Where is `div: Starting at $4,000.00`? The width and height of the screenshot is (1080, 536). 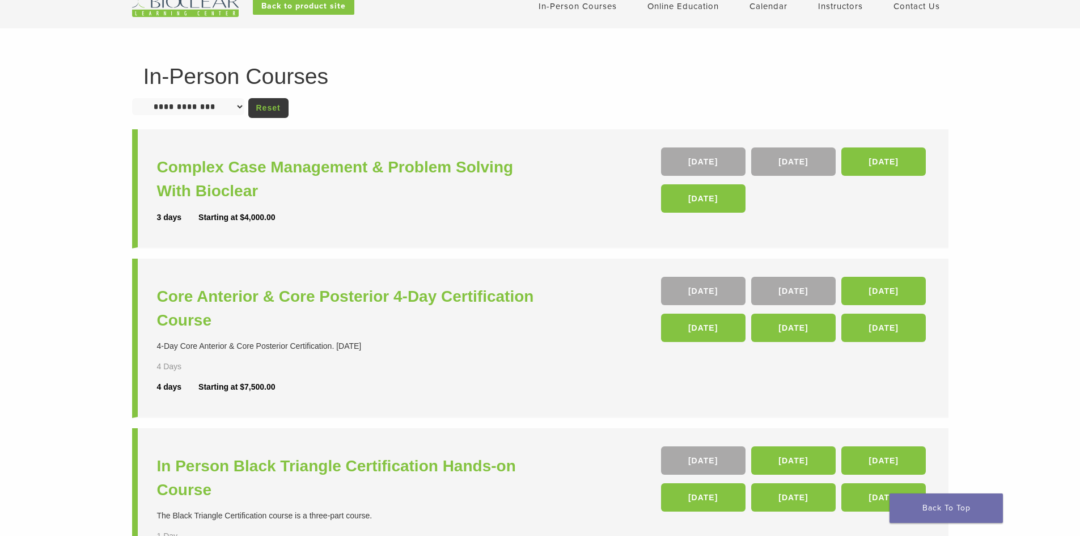
div: Starting at $4,000.00 is located at coordinates (236, 217).